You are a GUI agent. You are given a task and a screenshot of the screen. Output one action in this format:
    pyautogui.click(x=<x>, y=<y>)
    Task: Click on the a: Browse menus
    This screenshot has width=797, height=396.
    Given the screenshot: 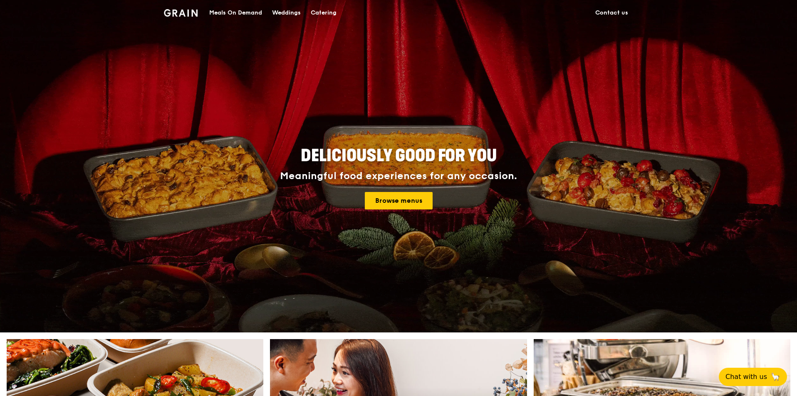 What is the action you would take?
    pyautogui.click(x=399, y=201)
    